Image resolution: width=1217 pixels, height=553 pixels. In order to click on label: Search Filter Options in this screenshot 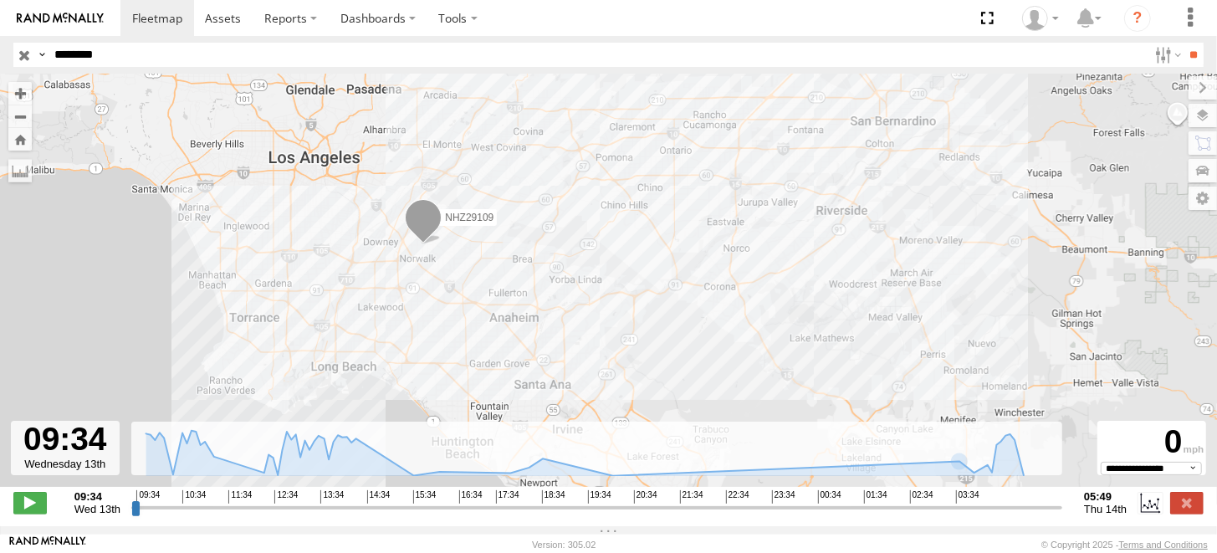, I will do `click(1166, 54)`.